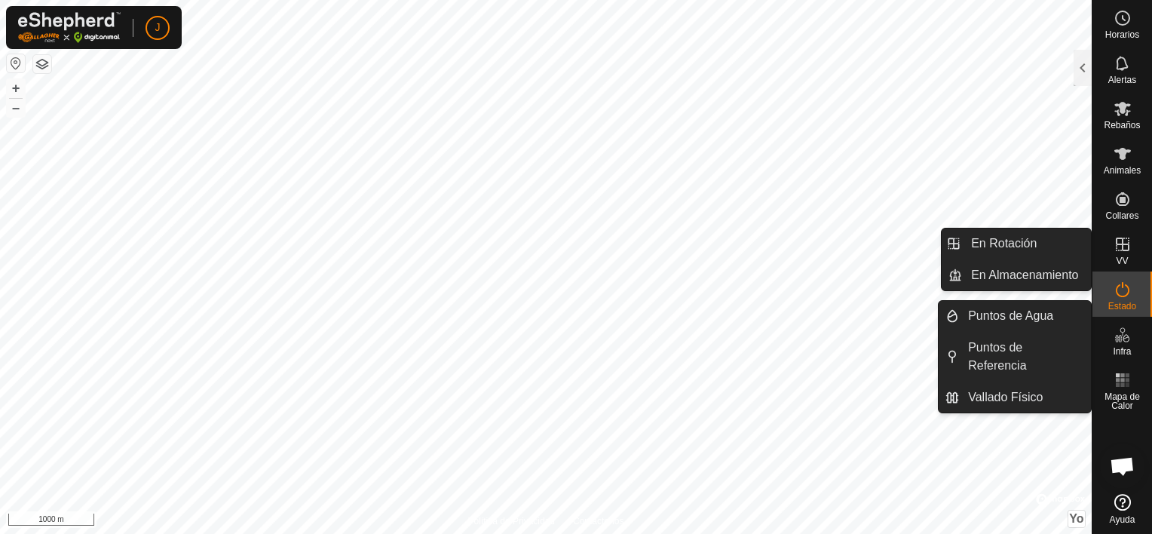  I want to click on button: Restablecer Mapa, so click(16, 63).